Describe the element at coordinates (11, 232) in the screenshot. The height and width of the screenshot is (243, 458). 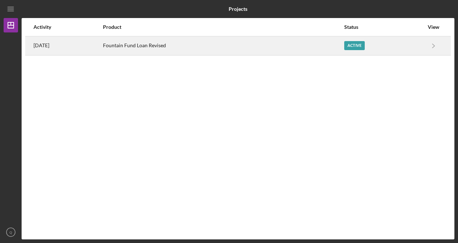
I see `button: Q` at that location.